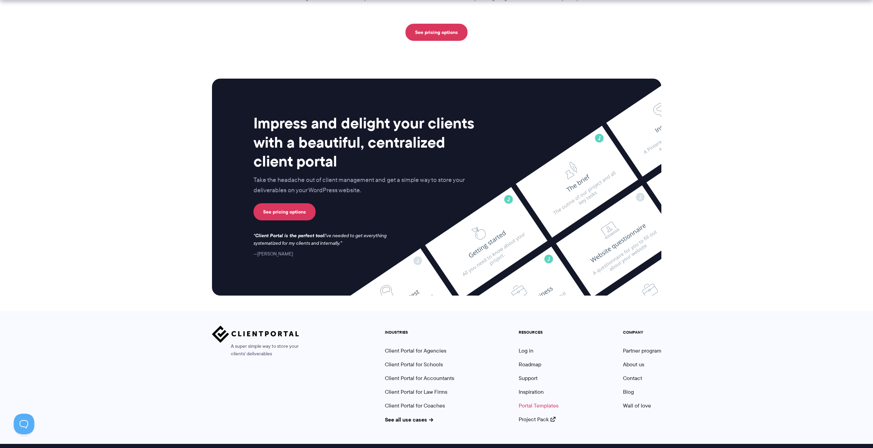  I want to click on a: Log in, so click(526, 350).